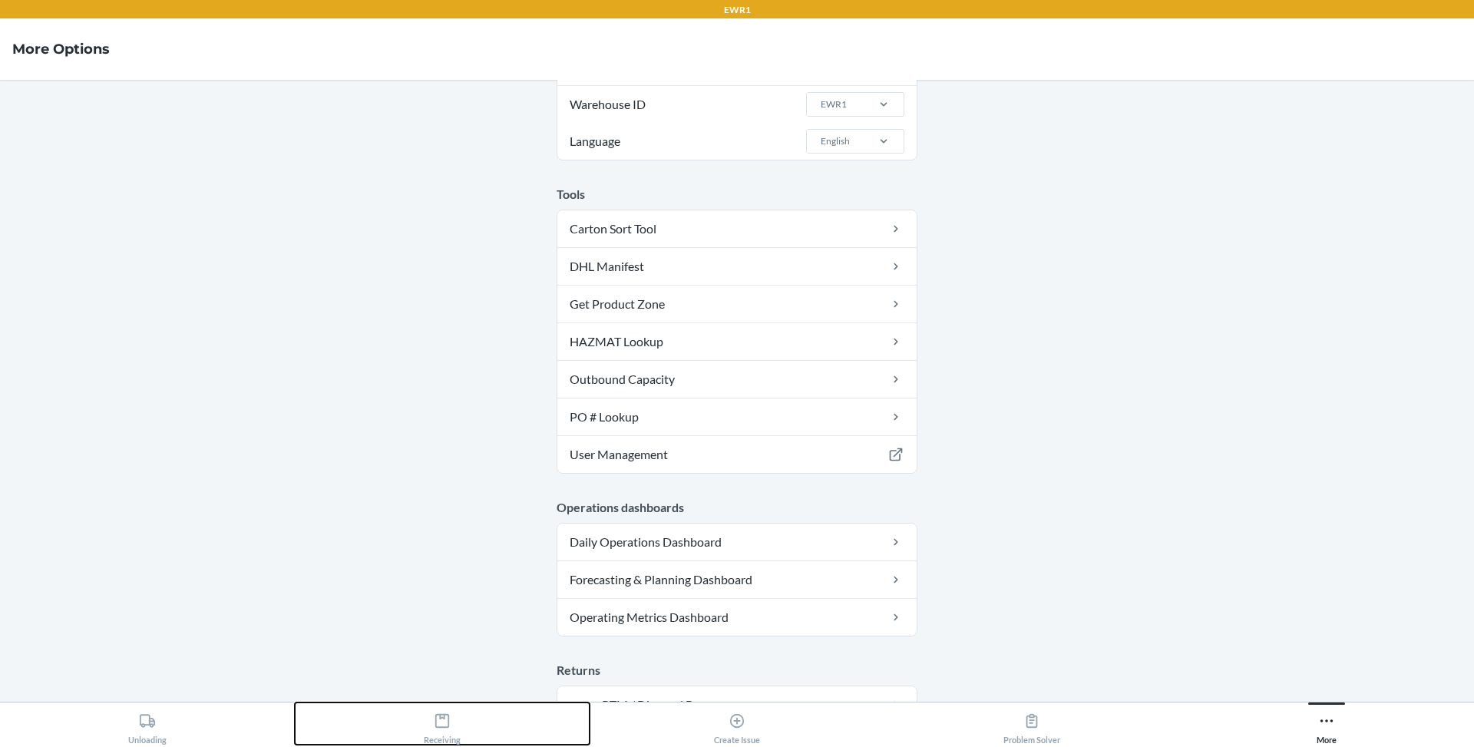  I want to click on button: More, so click(1327, 723).